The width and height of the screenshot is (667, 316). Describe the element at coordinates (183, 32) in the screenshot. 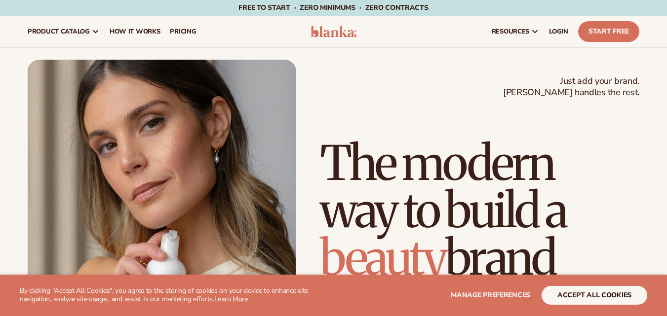

I see `a: pricing` at that location.